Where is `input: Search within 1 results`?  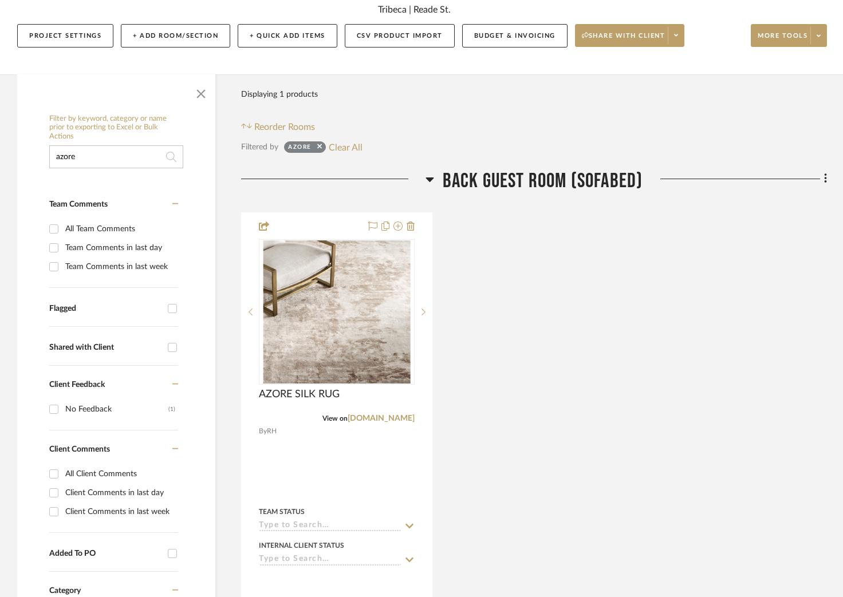 input: Search within 1 results is located at coordinates (116, 157).